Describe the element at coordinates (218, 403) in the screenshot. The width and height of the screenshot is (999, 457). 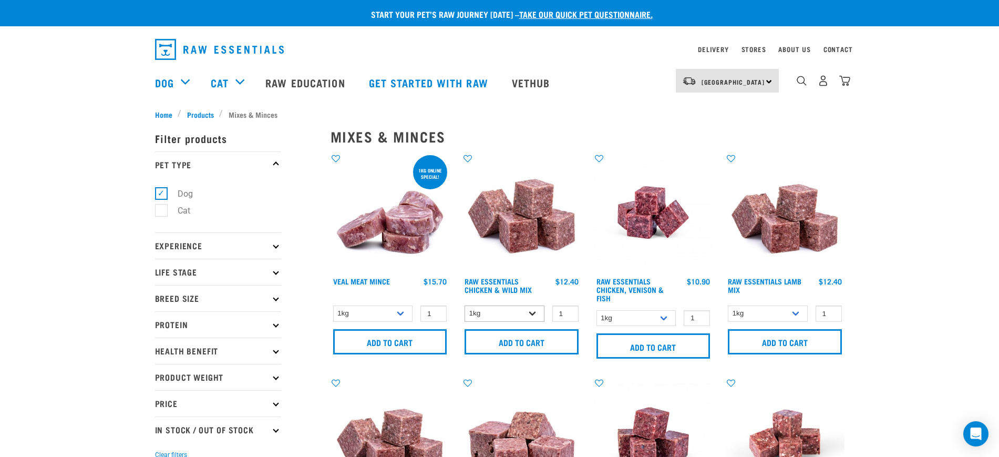
I see `p: Price` at that location.